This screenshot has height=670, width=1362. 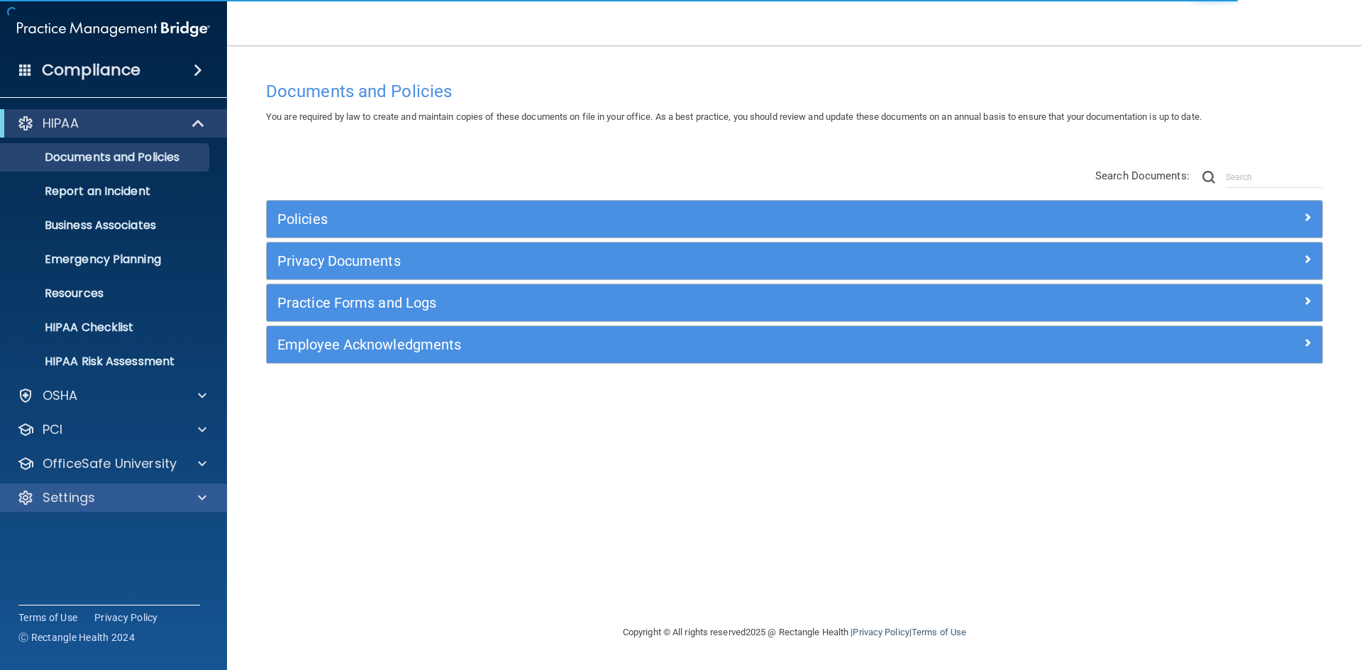 I want to click on a: Privacy Documents, so click(x=794, y=261).